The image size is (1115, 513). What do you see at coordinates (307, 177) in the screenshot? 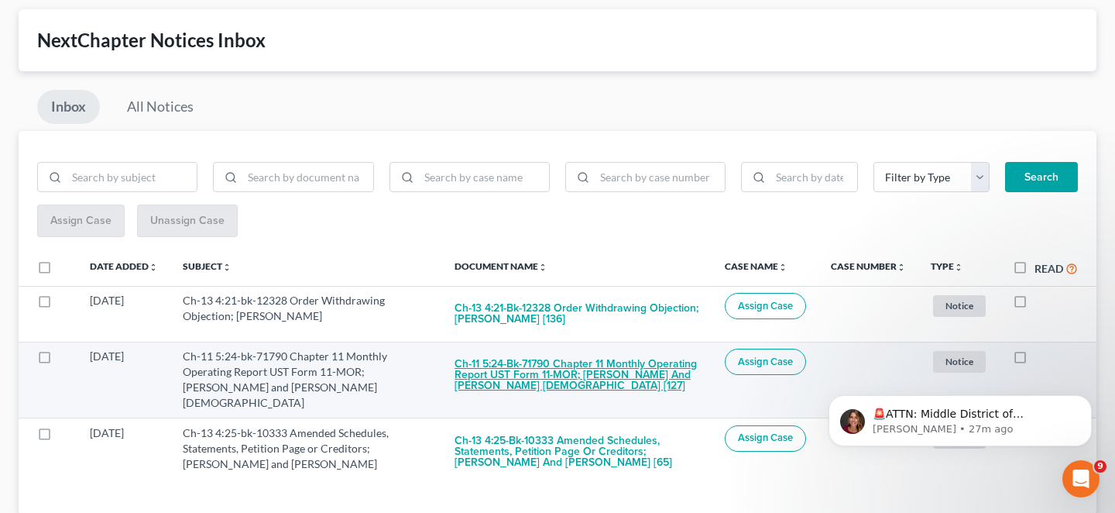
I see `input: Search by document name` at bounding box center [307, 177].